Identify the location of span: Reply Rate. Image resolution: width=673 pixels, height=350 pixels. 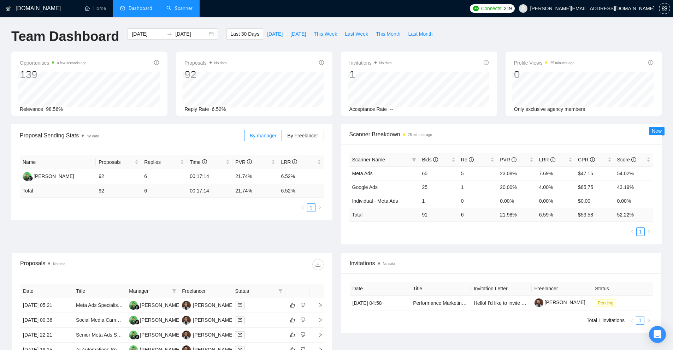
(197, 109).